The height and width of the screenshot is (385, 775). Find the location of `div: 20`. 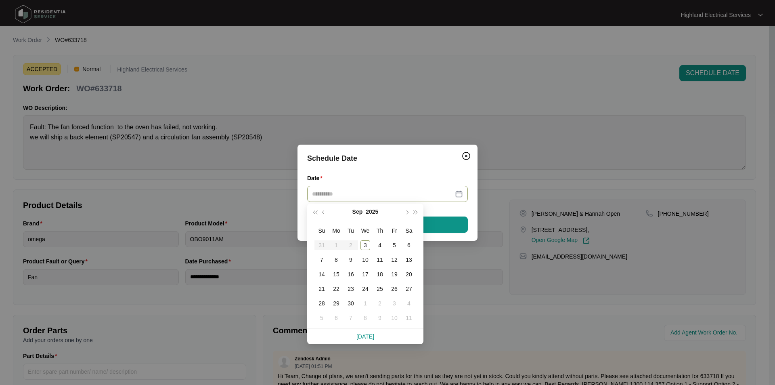

div: 20 is located at coordinates (409, 274).